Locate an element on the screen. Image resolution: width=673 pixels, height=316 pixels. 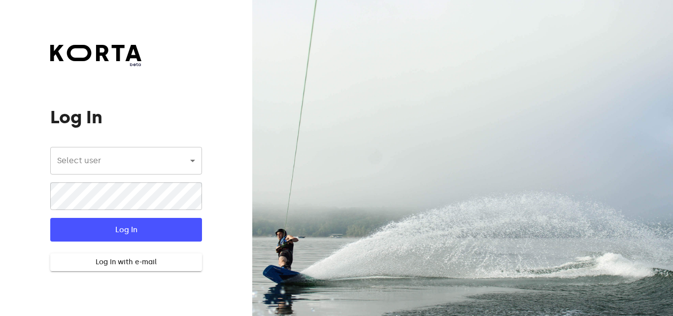
a: Log In with e-mail is located at coordinates (126, 262).